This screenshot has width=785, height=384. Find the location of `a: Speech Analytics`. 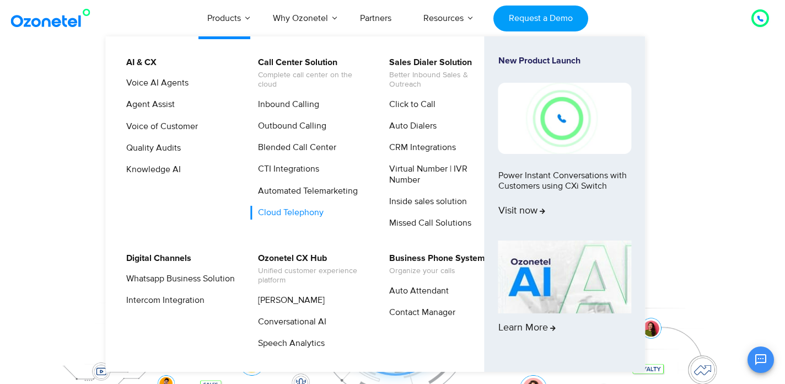

a: Speech Analytics is located at coordinates (288, 343).